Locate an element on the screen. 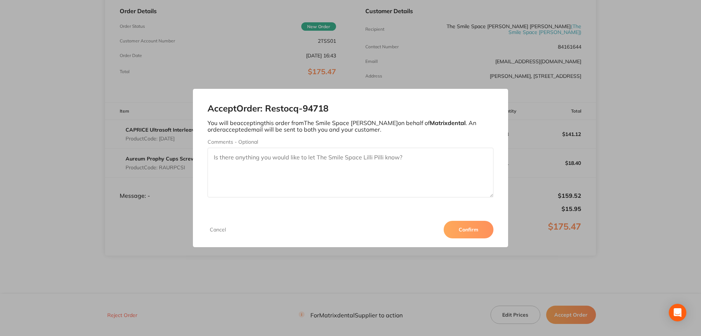 The image size is (701, 336). label: Comments - Optional is located at coordinates (351, 142).